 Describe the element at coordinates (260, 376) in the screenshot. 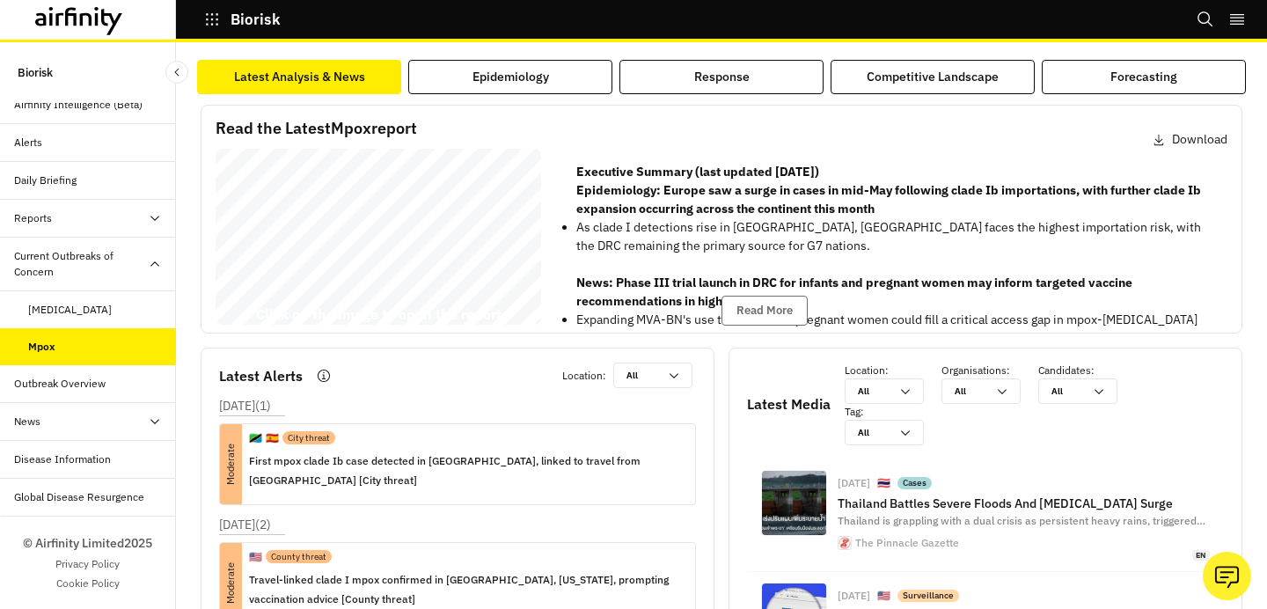

I see `p: Latest Alerts` at that location.